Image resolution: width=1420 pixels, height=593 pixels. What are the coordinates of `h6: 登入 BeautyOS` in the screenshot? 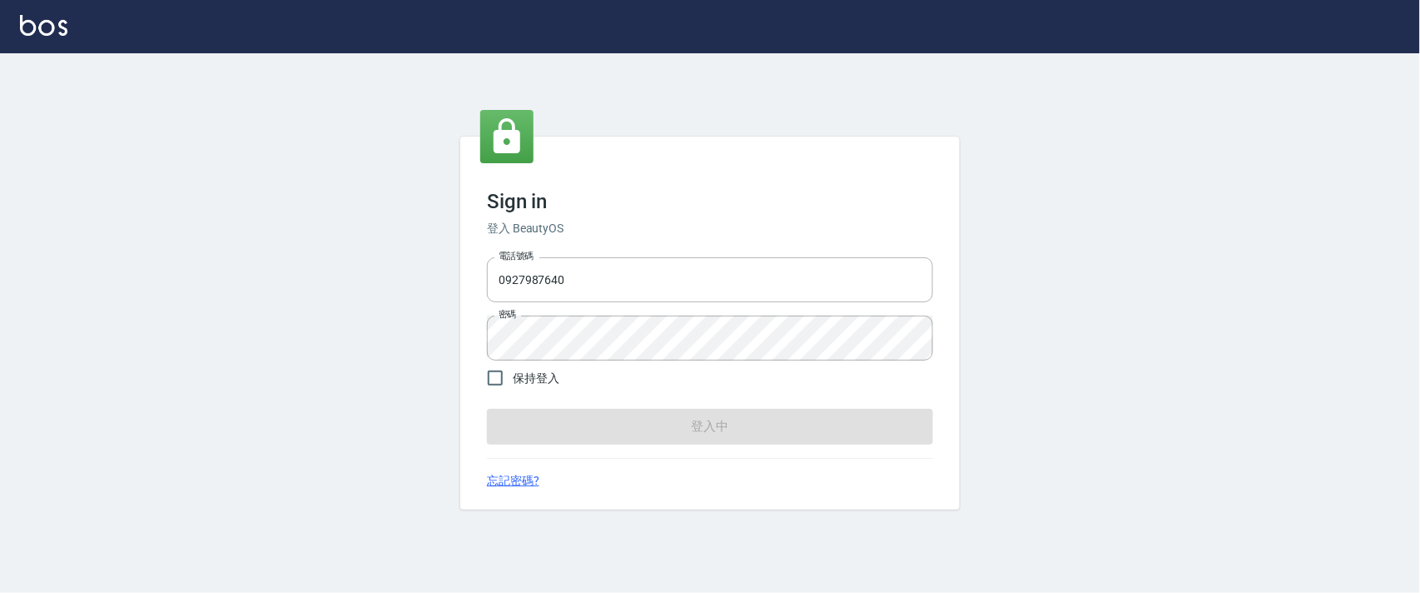 It's located at (710, 228).